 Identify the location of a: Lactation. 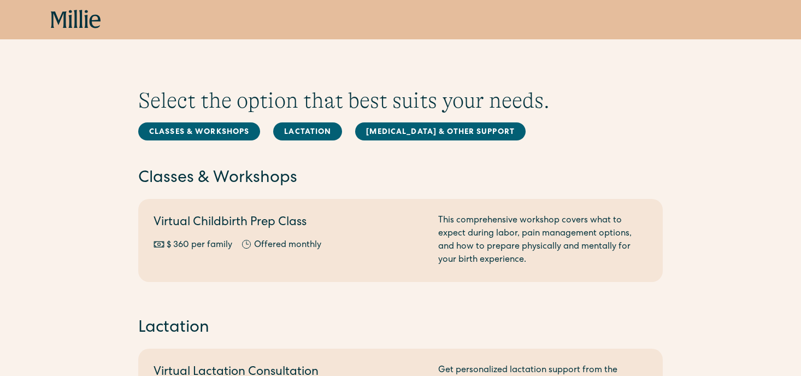
(308, 131).